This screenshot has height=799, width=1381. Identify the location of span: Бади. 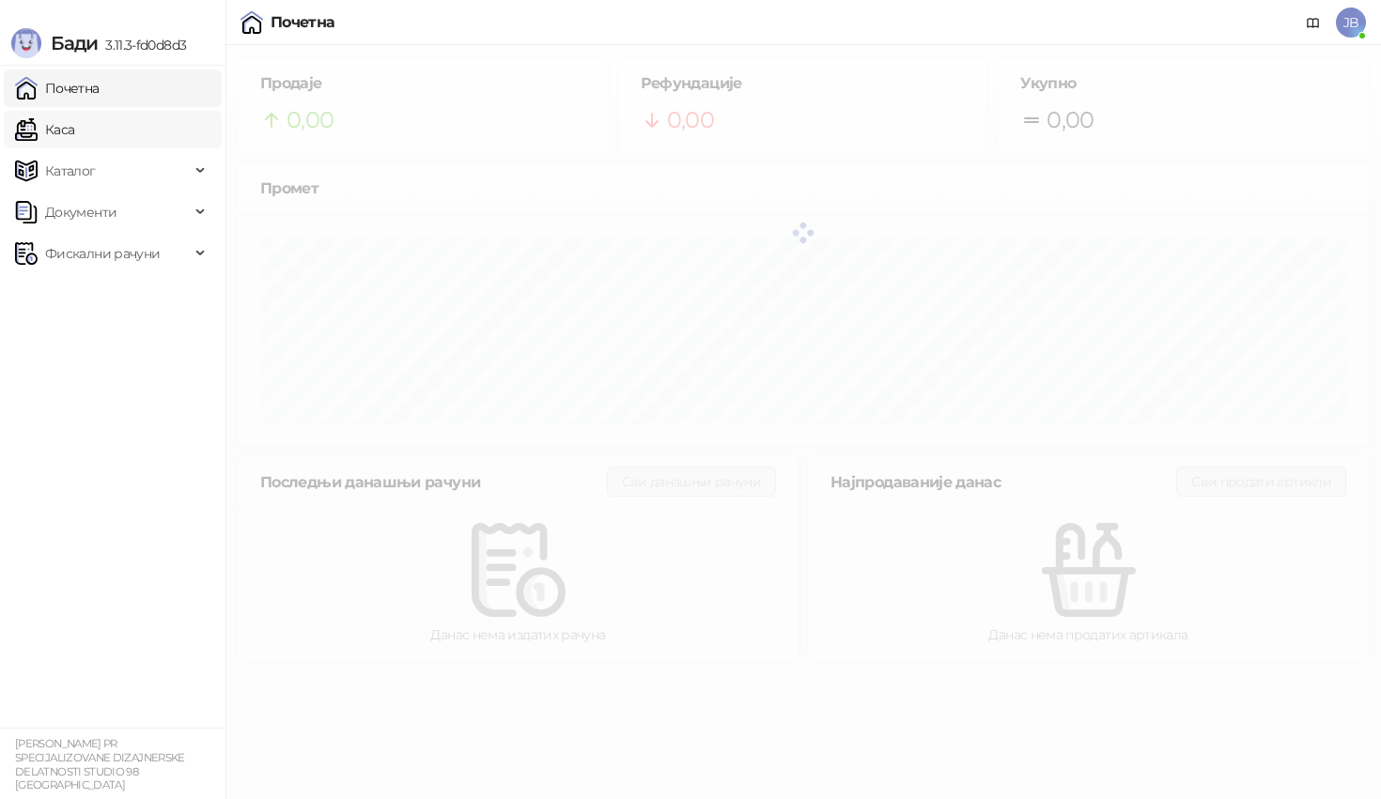
(74, 43).